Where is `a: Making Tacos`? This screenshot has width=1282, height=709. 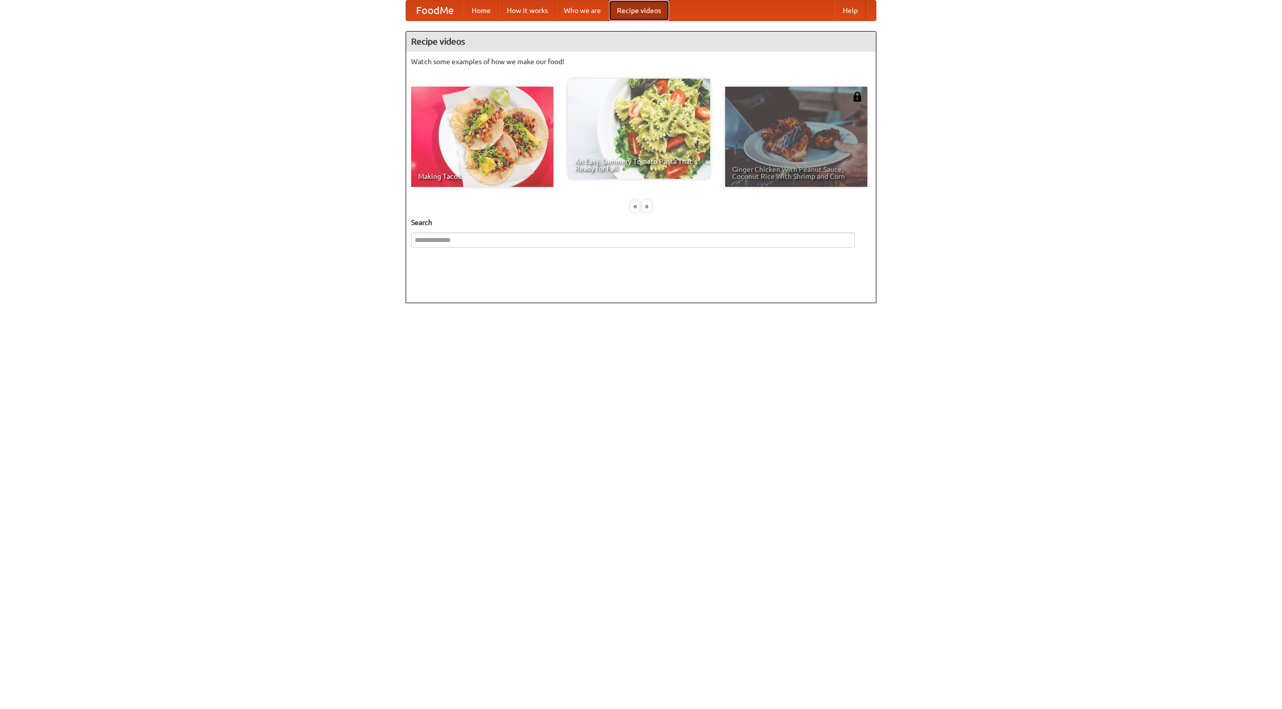 a: Making Tacos is located at coordinates (482, 137).